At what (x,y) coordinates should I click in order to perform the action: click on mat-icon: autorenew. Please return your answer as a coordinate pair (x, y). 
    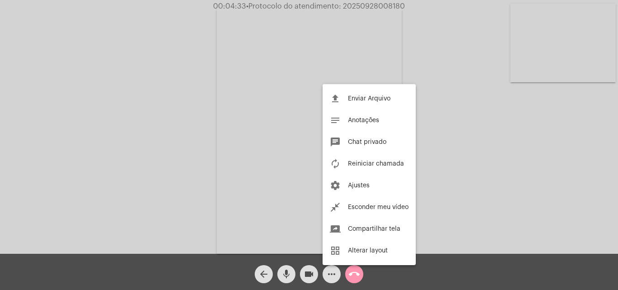
    Looking at the image, I should click on (335, 164).